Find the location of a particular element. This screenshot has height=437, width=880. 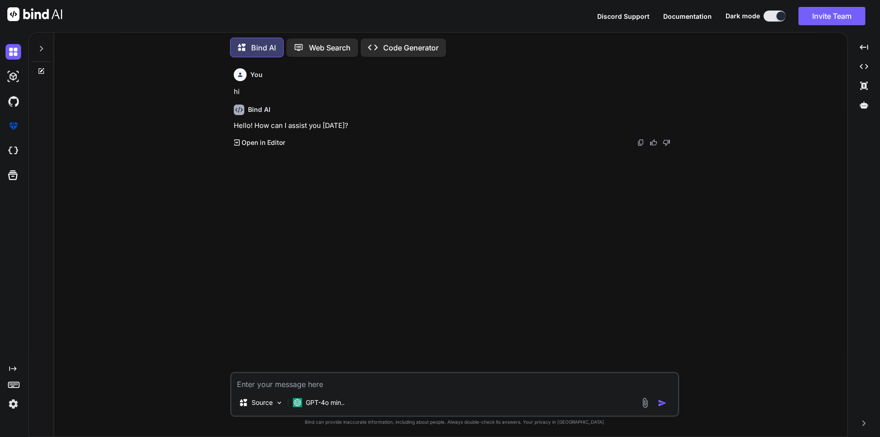

p: Bind can provide inaccurate information, including about people. Always double-check its answers.... is located at coordinates (455, 422).